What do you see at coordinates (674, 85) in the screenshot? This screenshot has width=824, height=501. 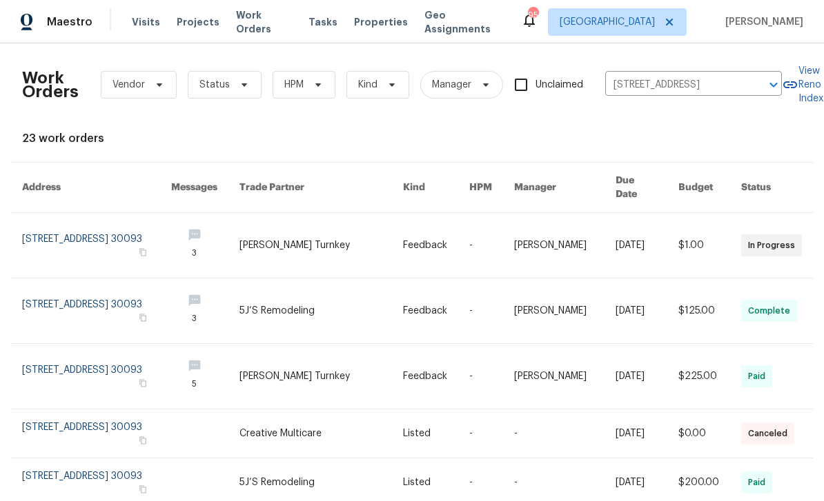 I see `input: Enter in an address` at bounding box center [674, 85].